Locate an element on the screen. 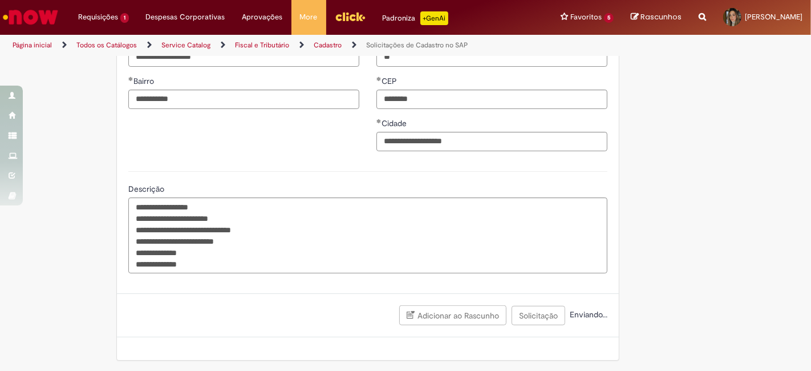 The height and width of the screenshot is (371, 811). span: Requisições is located at coordinates (98, 17).